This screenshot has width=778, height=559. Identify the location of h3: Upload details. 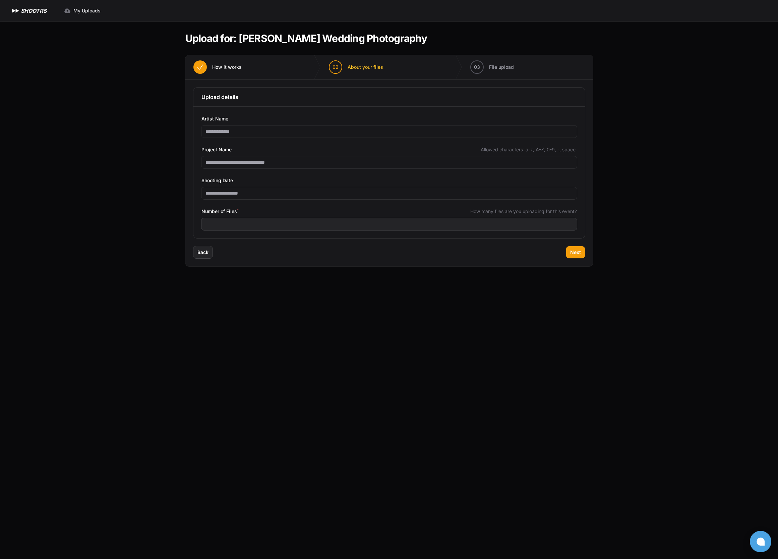
(389, 97).